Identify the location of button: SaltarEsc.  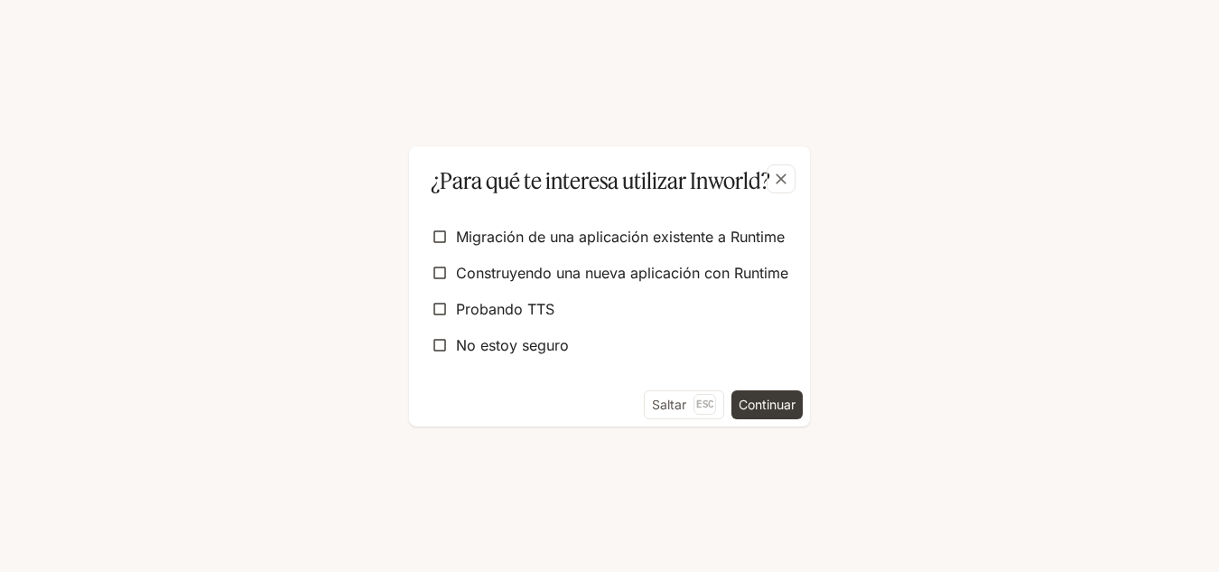
(684, 405).